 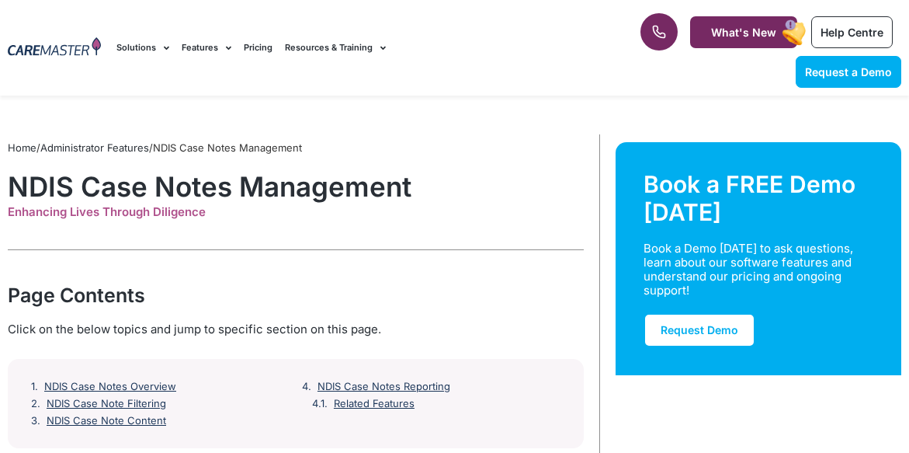 What do you see at coordinates (95, 148) in the screenshot?
I see `a: Administrator Features` at bounding box center [95, 148].